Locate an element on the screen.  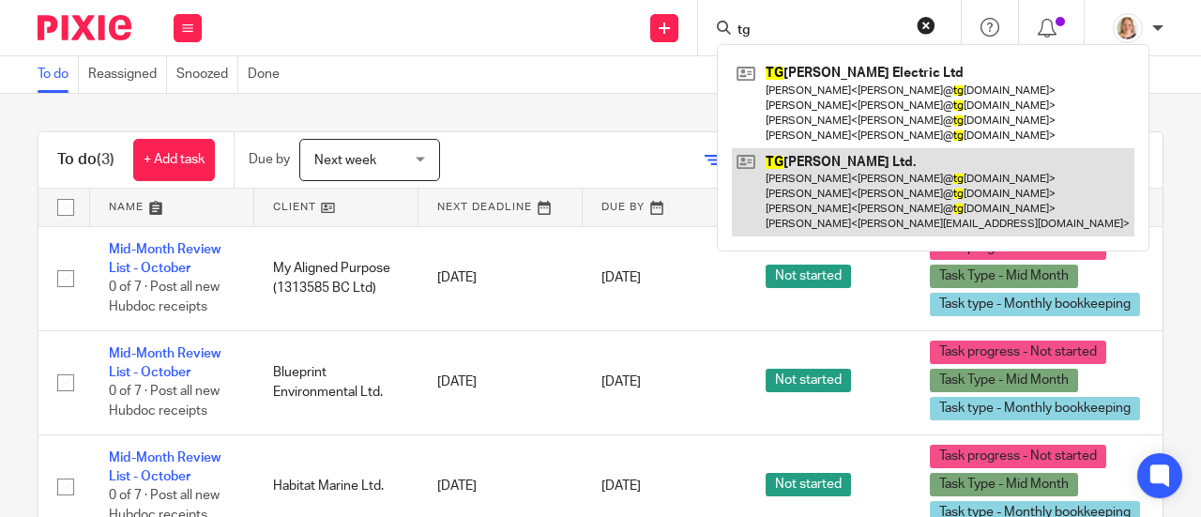
a: Reassigned is located at coordinates (128, 74).